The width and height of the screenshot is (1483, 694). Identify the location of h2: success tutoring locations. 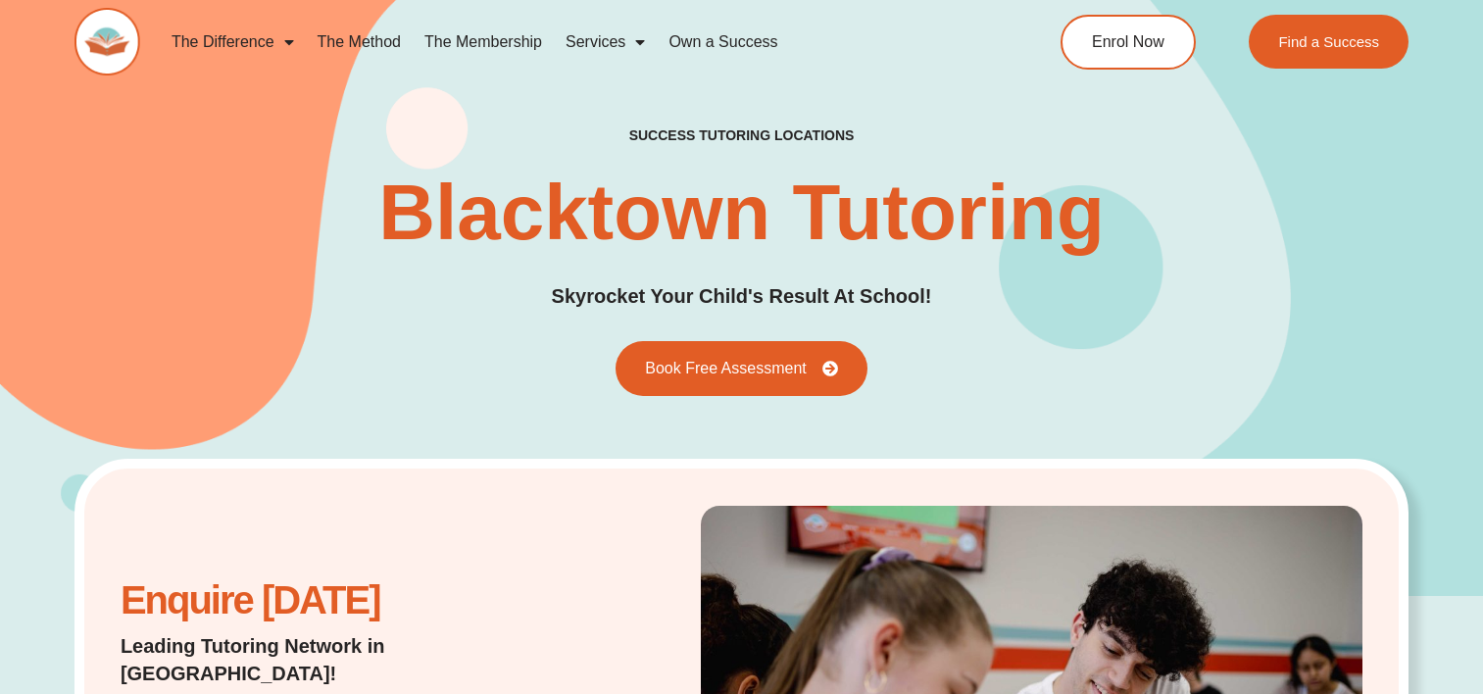
(742, 135).